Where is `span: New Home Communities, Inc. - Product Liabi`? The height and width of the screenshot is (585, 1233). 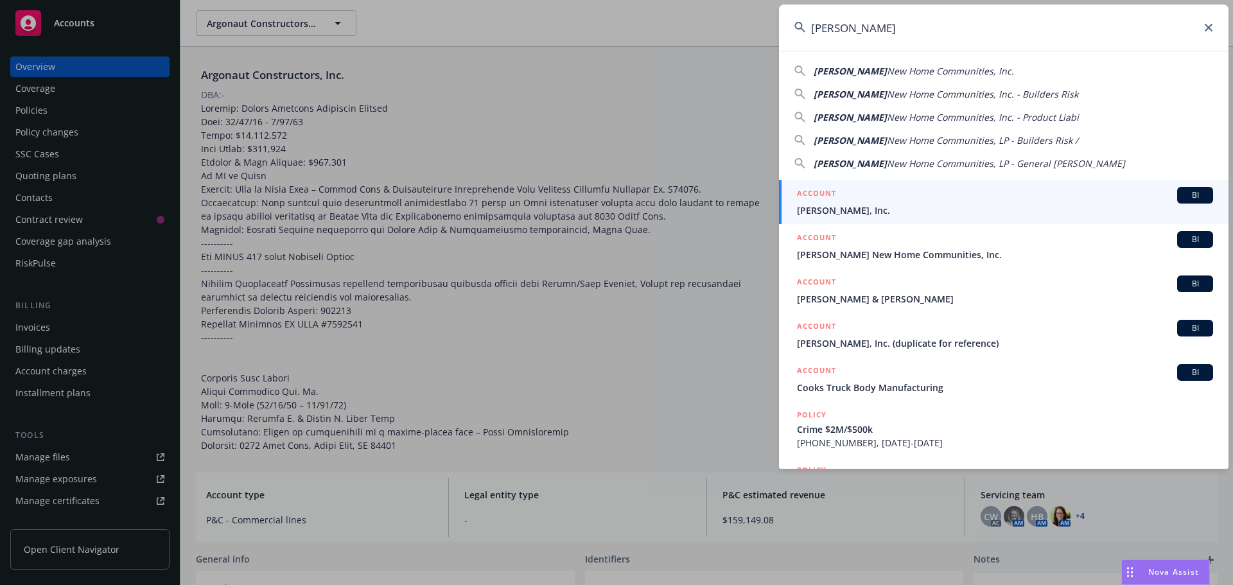 span: New Home Communities, Inc. - Product Liabi is located at coordinates (982, 117).